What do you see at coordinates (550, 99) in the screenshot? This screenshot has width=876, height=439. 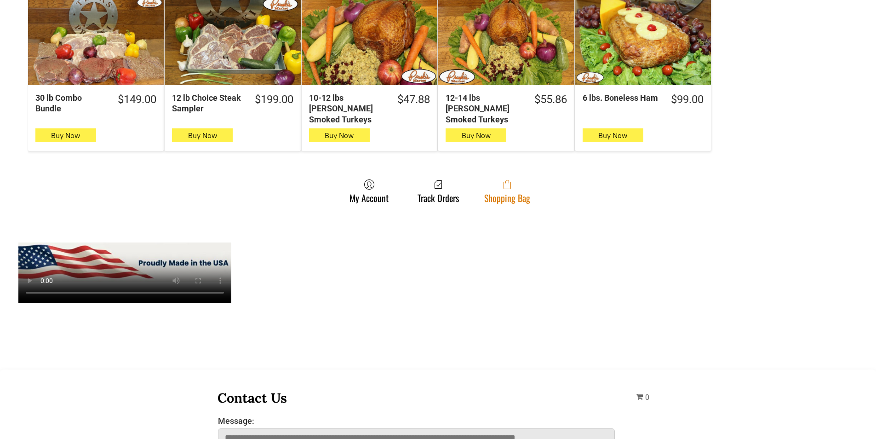 I see `div: $55.86` at bounding box center [550, 99].